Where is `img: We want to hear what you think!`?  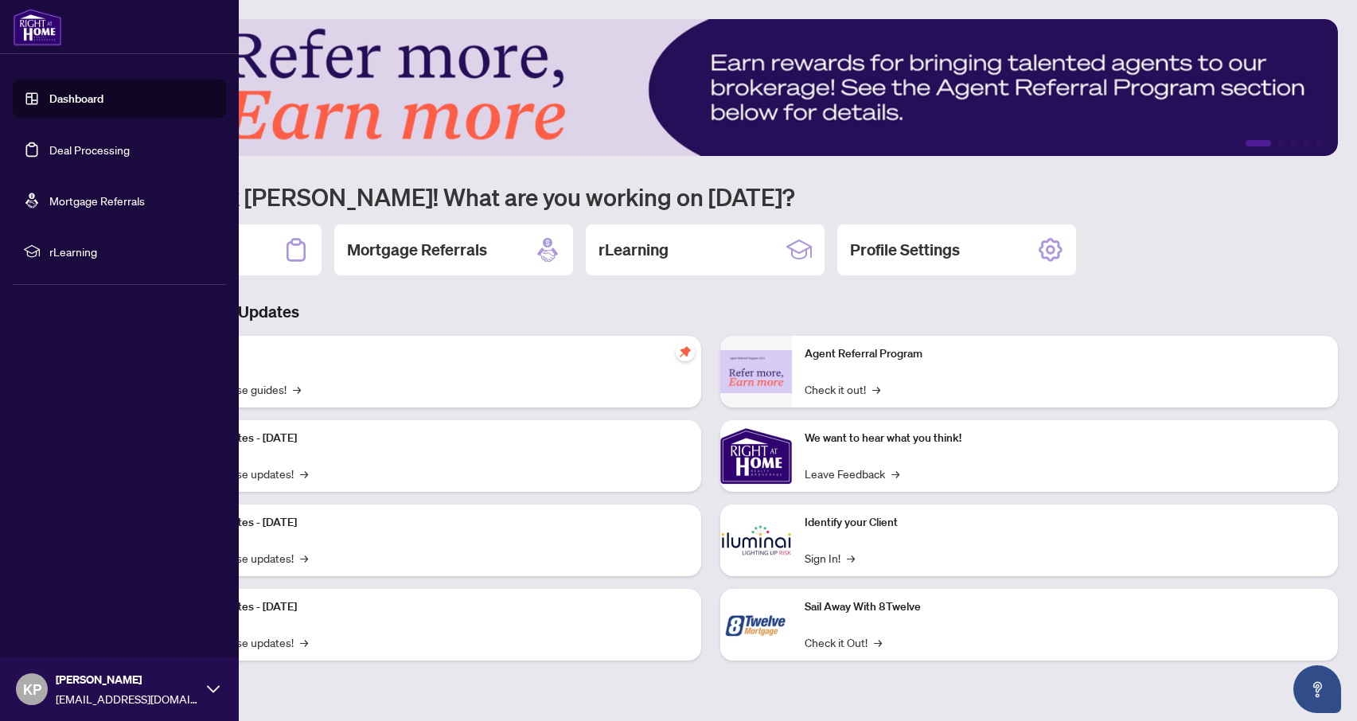
img: We want to hear what you think! is located at coordinates (756, 456).